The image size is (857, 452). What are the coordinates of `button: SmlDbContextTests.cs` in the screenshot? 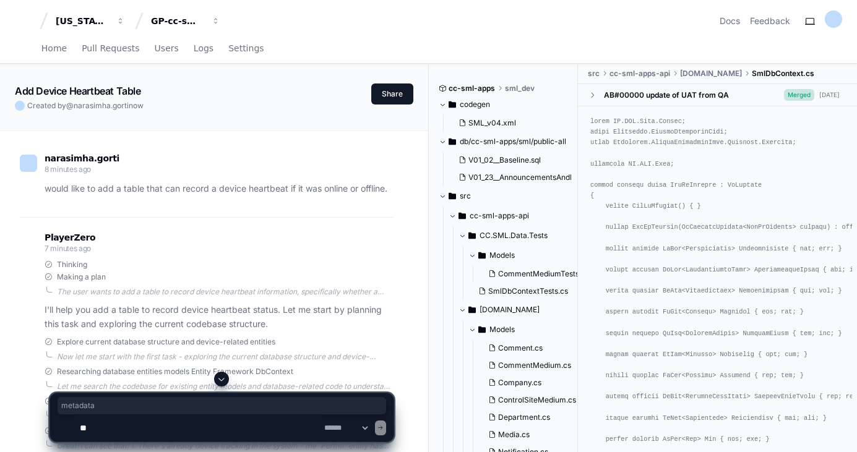 It's located at (531, 291).